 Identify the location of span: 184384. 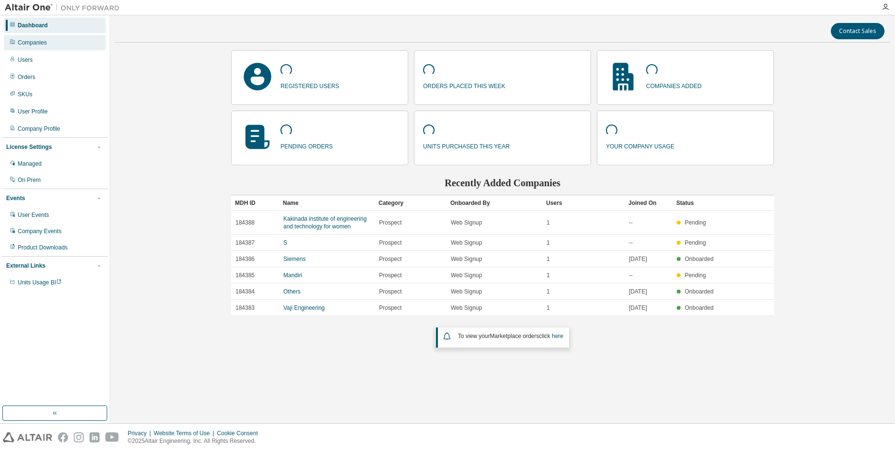
(245, 291).